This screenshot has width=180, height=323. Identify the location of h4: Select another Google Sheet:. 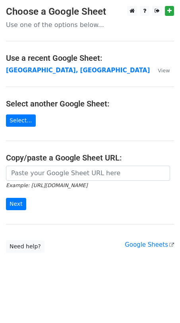
(90, 104).